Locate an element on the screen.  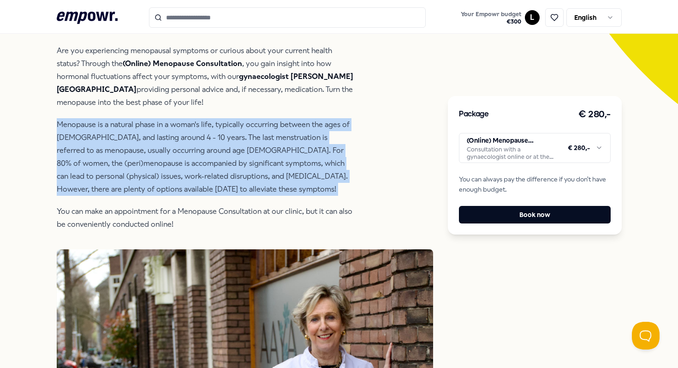
input: Search for products, categories or subcategories is located at coordinates (287, 18).